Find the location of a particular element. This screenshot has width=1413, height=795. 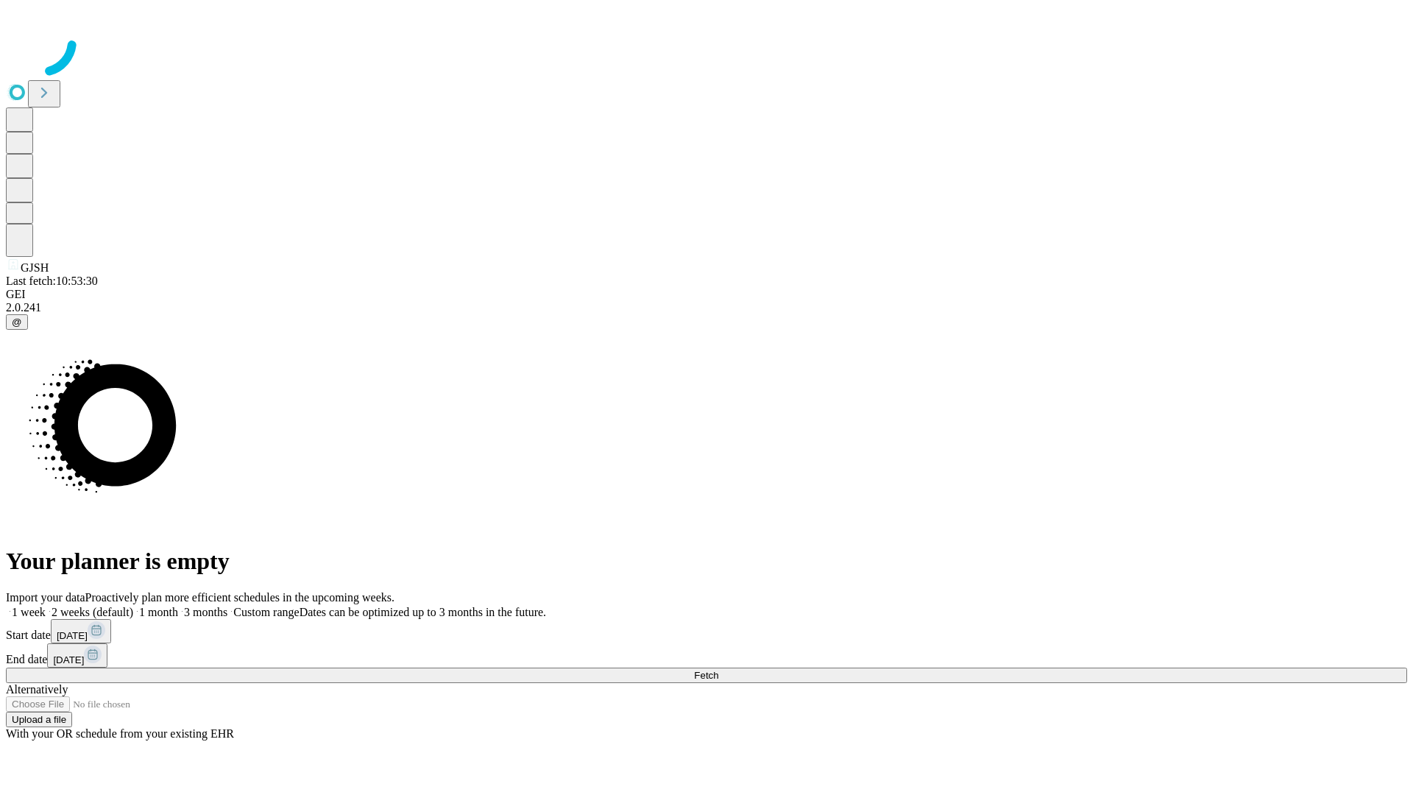

span: 1 week is located at coordinates (29, 611).